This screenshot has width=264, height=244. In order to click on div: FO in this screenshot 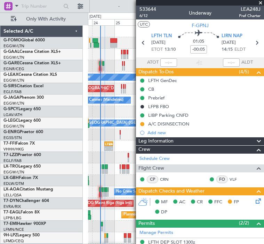, I will do `click(222, 180)`.